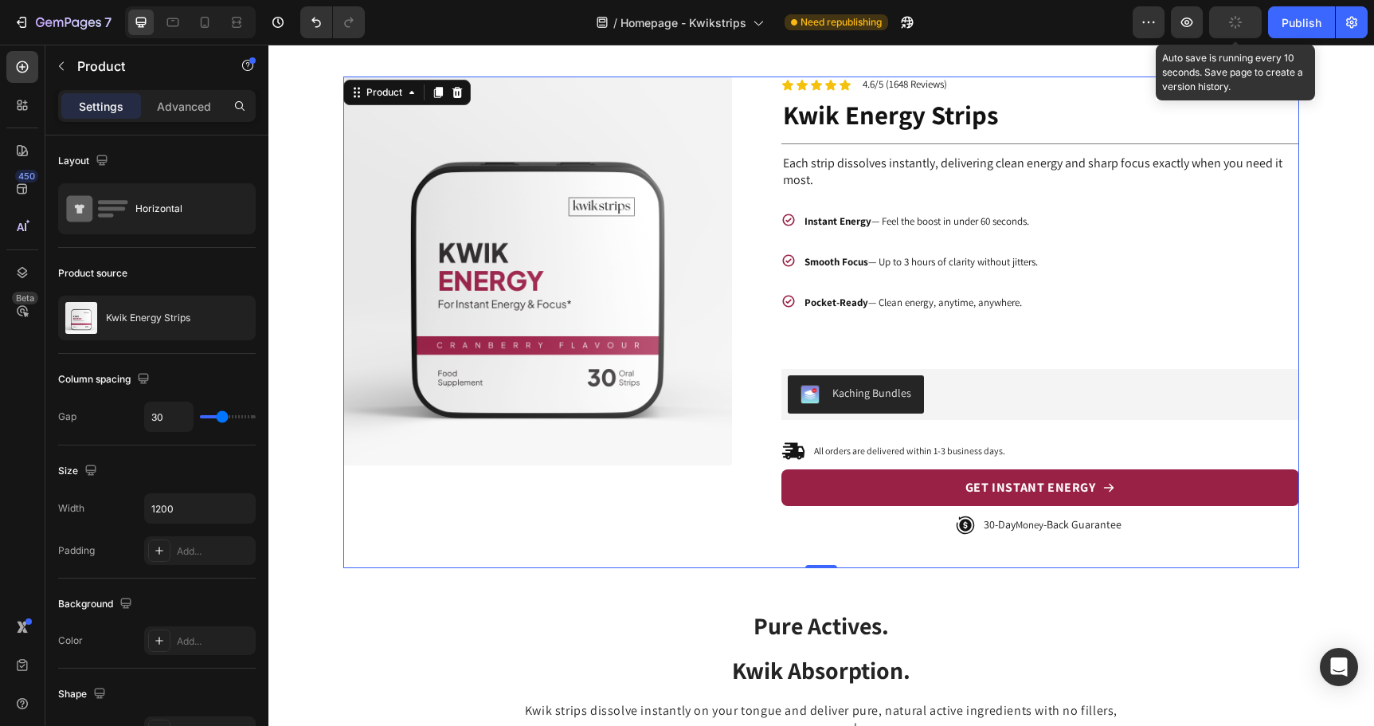  I want to click on div: Product, so click(116, 48).